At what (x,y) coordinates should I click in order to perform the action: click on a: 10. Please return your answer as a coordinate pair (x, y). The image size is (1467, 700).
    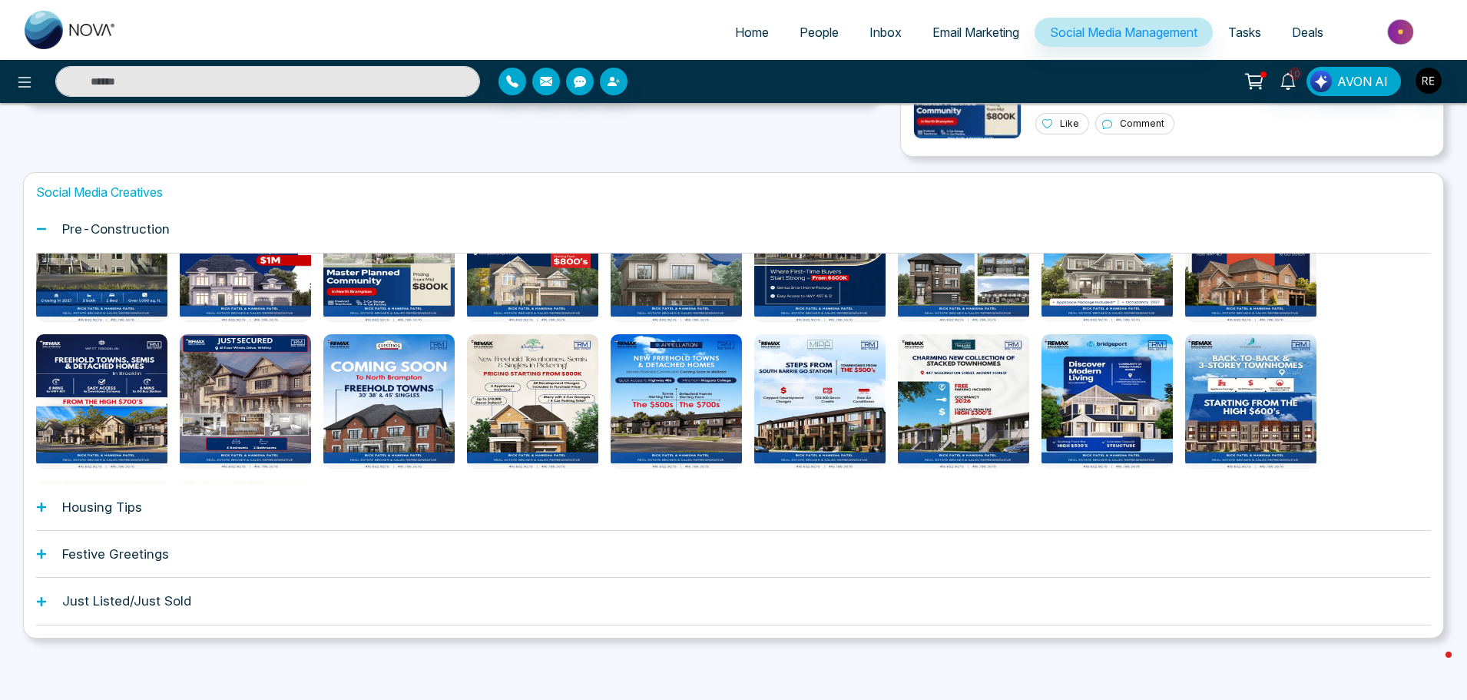
    Looking at the image, I should click on (1288, 80).